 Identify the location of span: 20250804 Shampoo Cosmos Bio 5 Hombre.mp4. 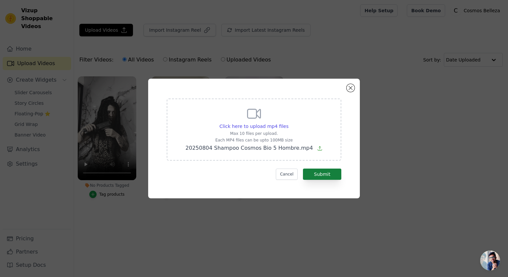
(249, 148).